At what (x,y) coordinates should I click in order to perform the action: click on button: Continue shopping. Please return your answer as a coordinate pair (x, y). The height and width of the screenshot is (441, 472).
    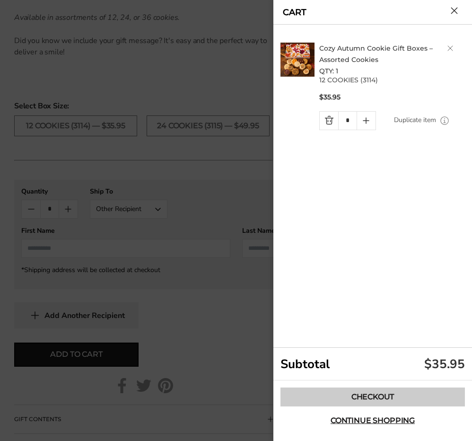
    Looking at the image, I should click on (373, 421).